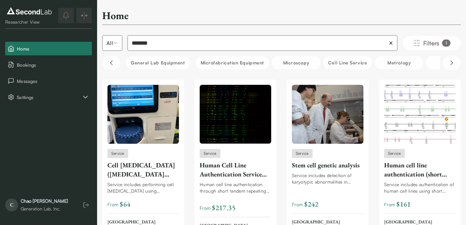 The height and width of the screenshot is (225, 466). Describe the element at coordinates (327, 165) in the screenshot. I see `div: Stem cell genetic analysis` at that location.